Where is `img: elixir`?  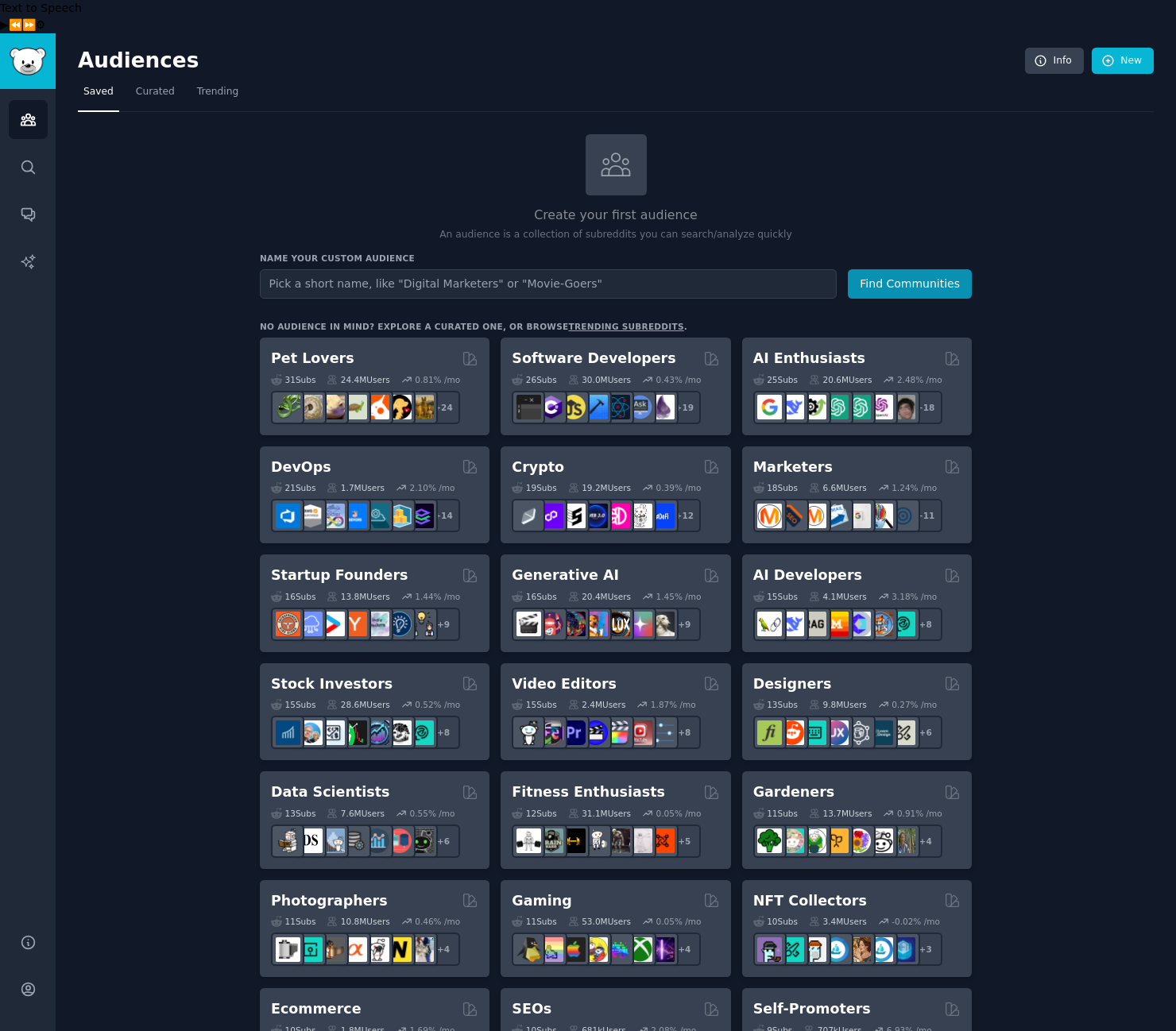 img: elixir is located at coordinates (662, 407).